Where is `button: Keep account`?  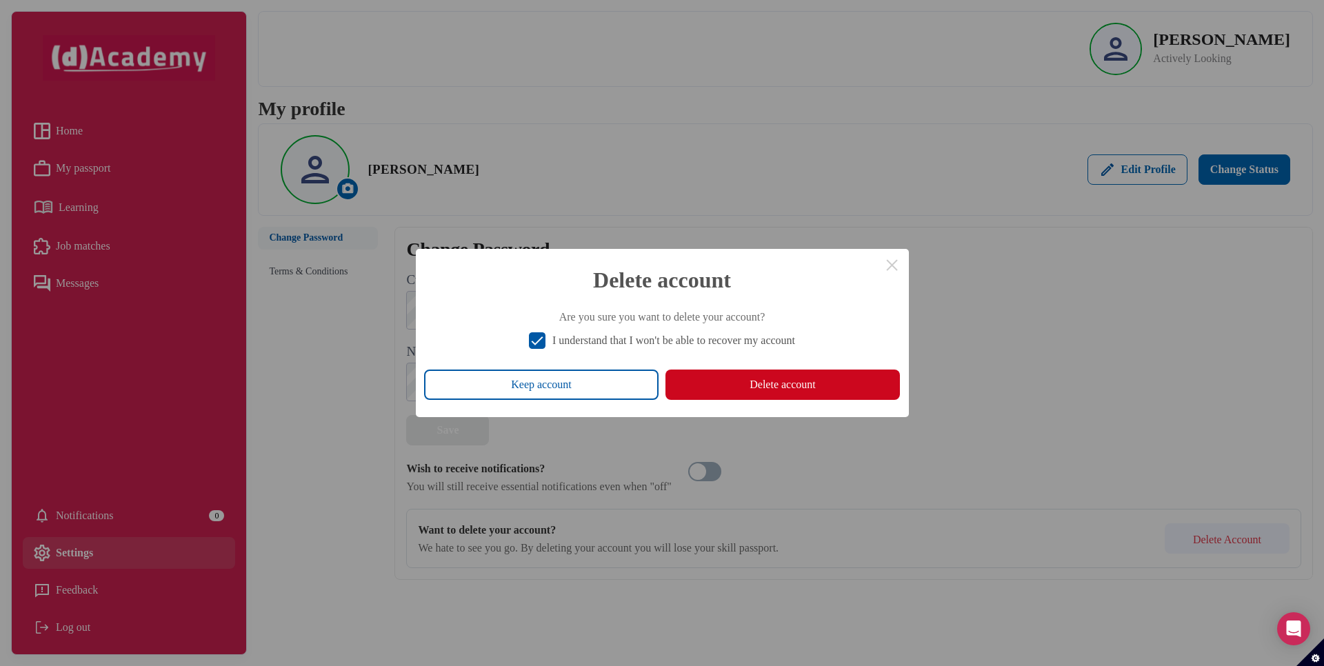
button: Keep account is located at coordinates (541, 385).